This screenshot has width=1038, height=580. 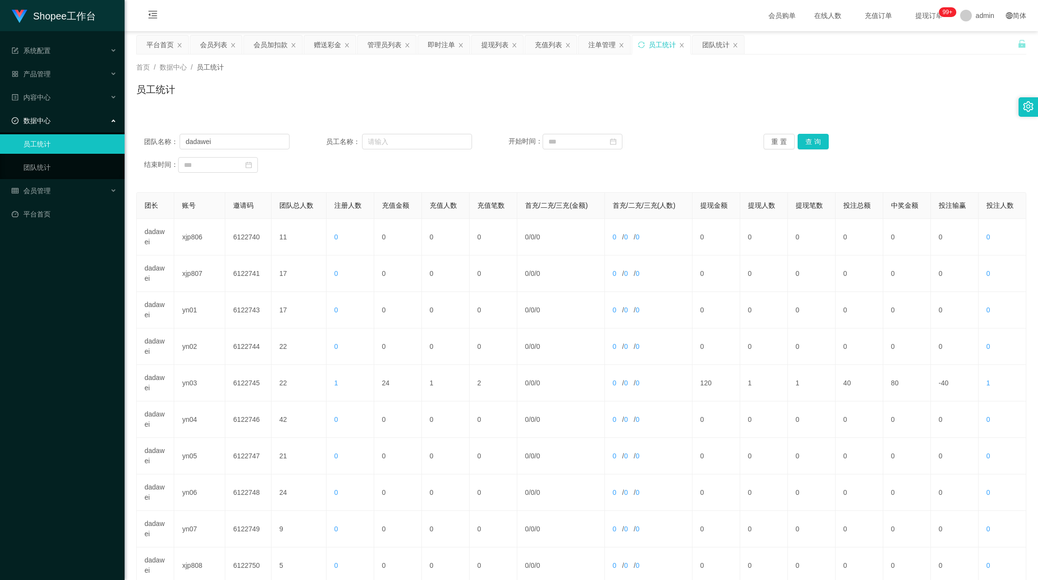 I want to click on div: 即时注单, so click(x=441, y=45).